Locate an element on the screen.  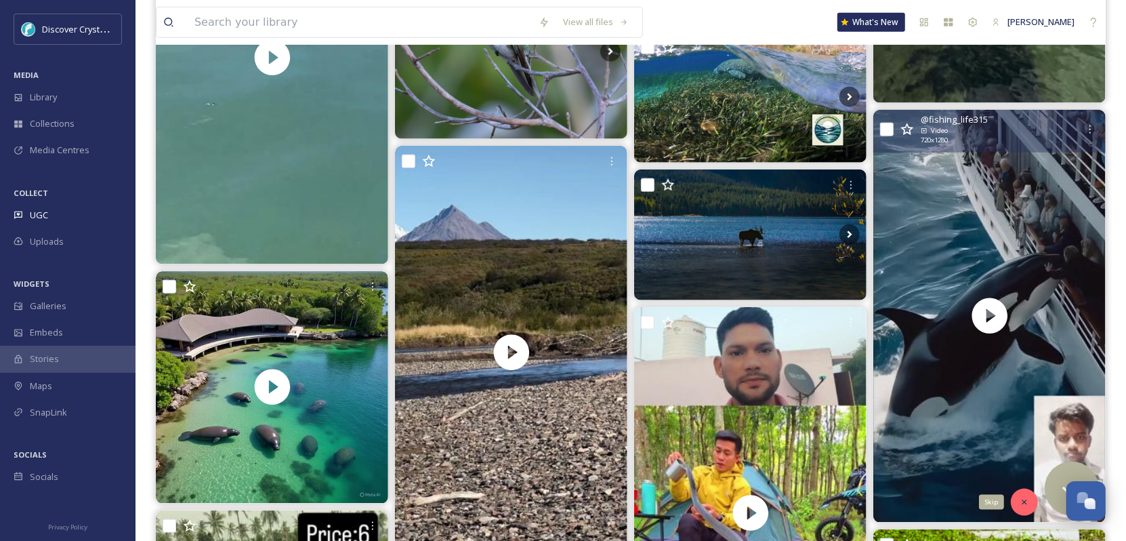
span: Media Centres is located at coordinates (60, 150).